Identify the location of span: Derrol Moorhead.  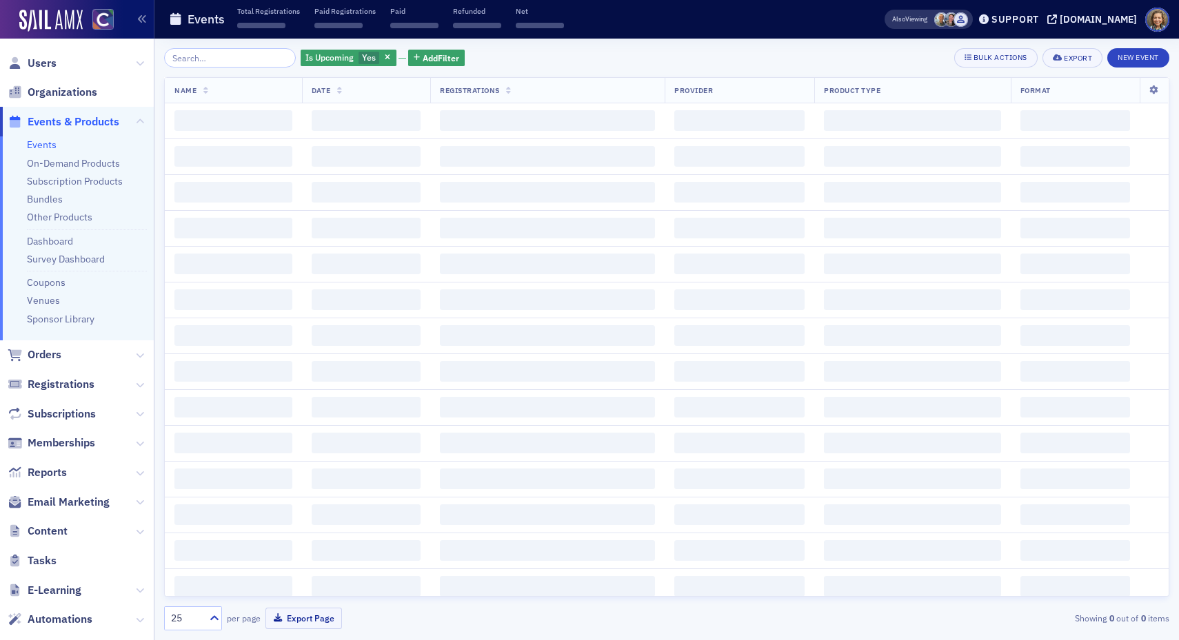
(941, 19).